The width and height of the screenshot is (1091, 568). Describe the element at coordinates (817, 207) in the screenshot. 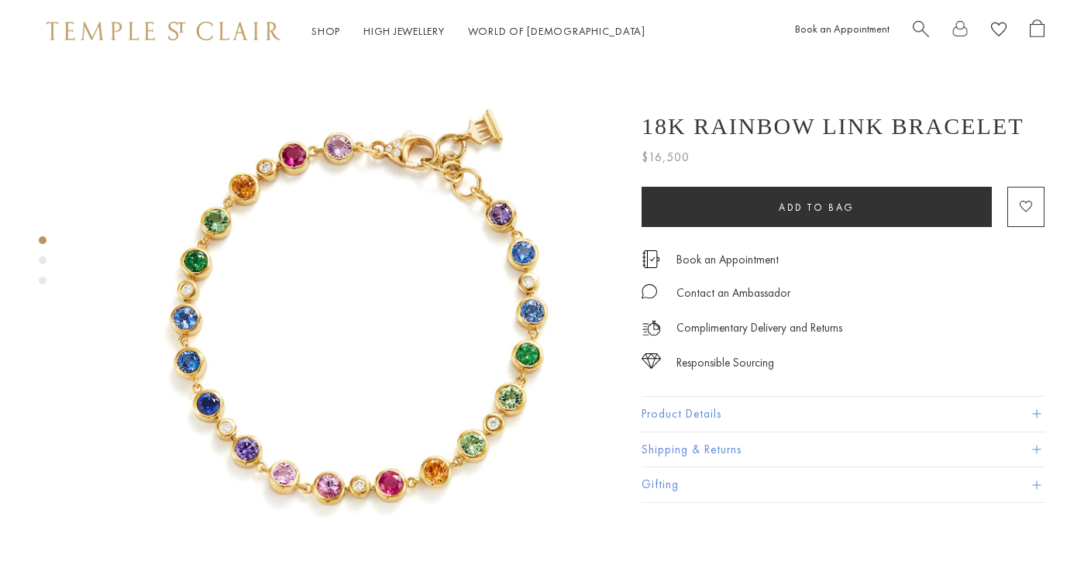

I see `span: Add to bag` at that location.